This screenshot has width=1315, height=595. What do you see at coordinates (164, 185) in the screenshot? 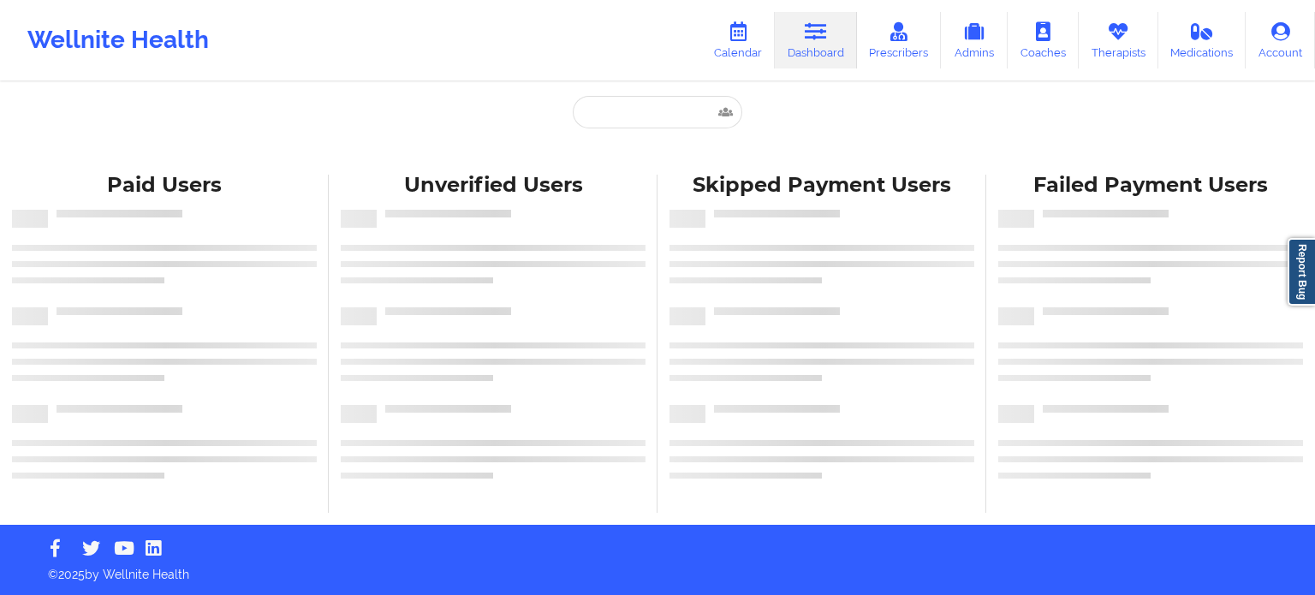
I see `div: Paid Users` at bounding box center [164, 185].